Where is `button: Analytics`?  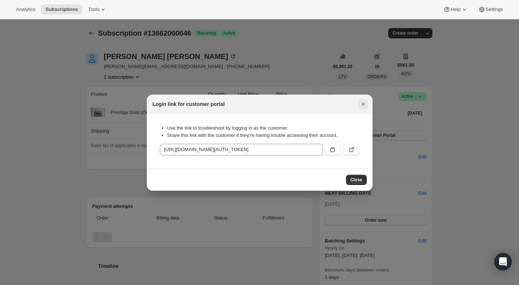 button: Analytics is located at coordinates (25, 9).